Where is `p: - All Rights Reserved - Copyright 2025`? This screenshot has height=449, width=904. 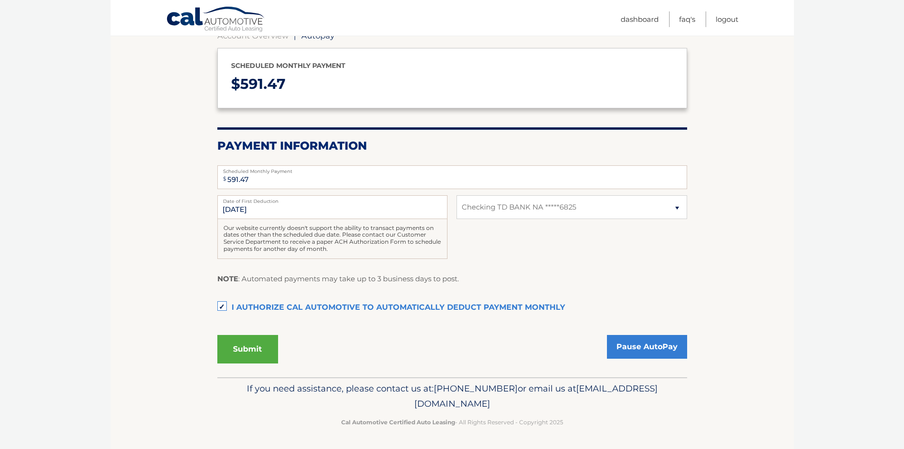 p: - All Rights Reserved - Copyright 2025 is located at coordinates (452, 422).